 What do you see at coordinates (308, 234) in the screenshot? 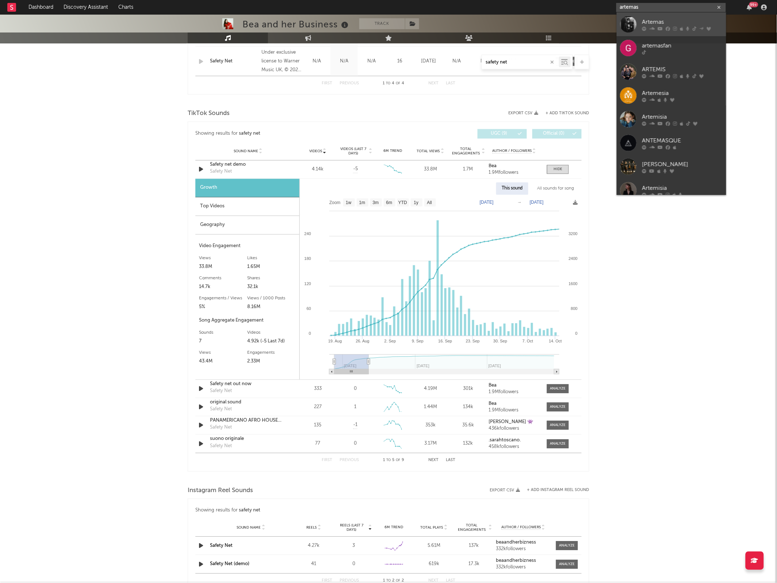
I see `text: 240` at bounding box center [308, 234].